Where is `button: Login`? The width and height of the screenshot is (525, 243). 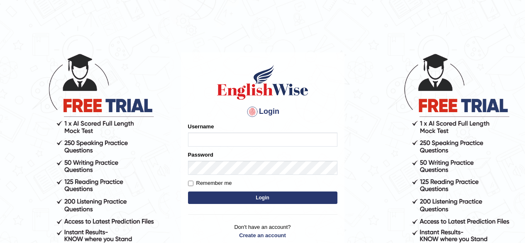 button: Login is located at coordinates (263, 197).